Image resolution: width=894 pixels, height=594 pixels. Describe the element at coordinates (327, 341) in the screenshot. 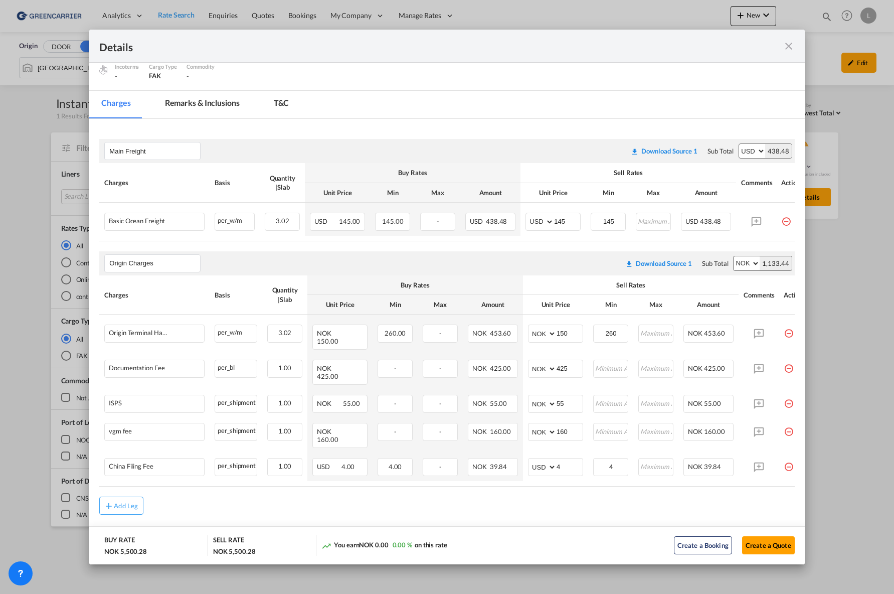

I see `span: 150.00` at that location.